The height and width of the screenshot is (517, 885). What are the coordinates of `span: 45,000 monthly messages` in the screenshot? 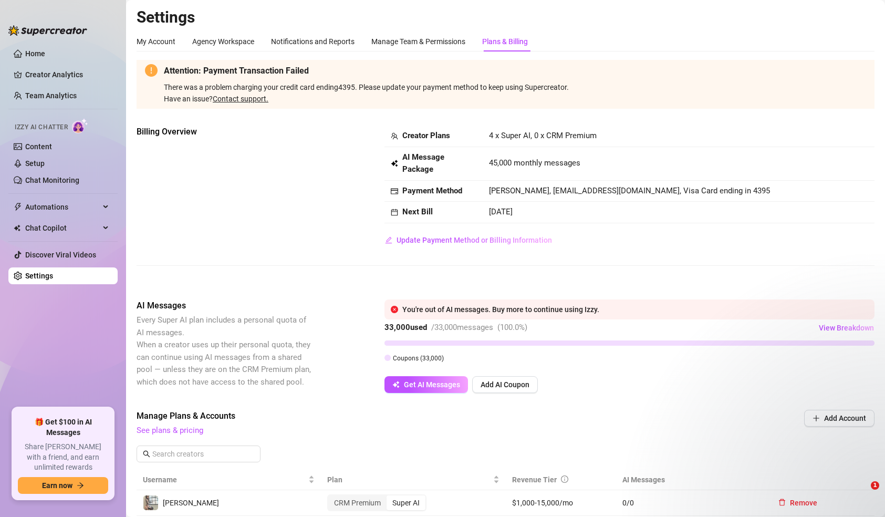 It's located at (535, 163).